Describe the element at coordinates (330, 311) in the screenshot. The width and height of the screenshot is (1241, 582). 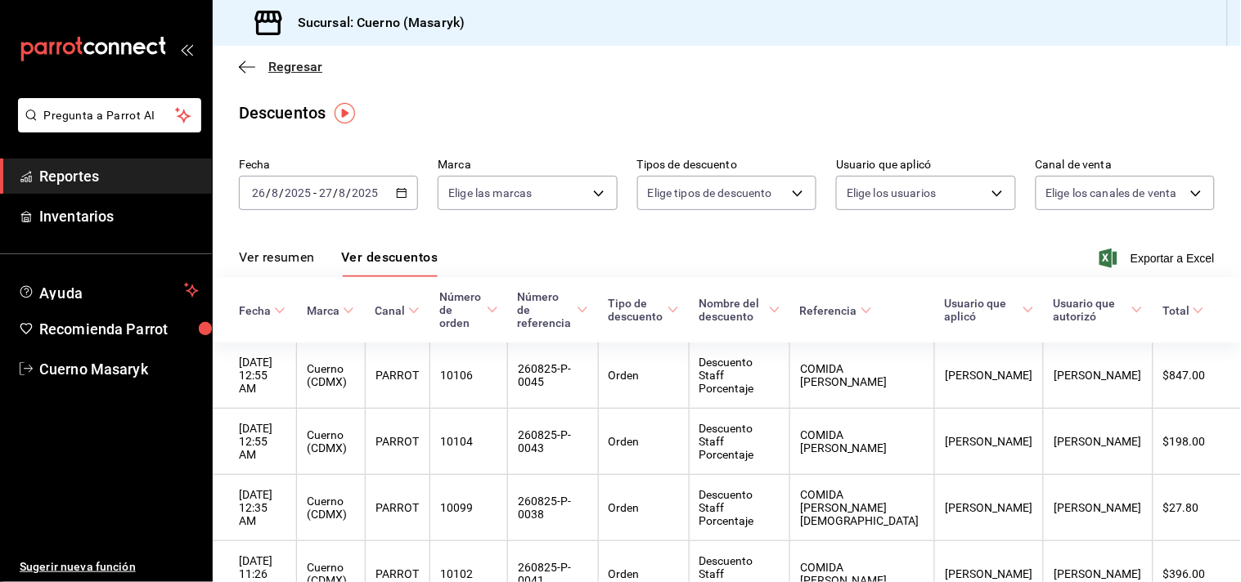
I see `span: Marca` at that location.